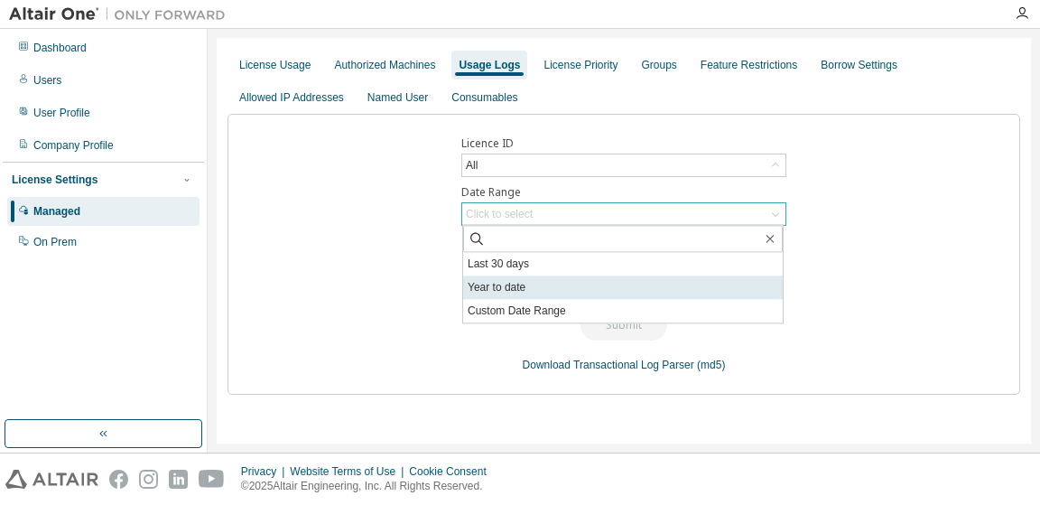 This screenshot has height=505, width=1040. Describe the element at coordinates (211, 478) in the screenshot. I see `img: youtube.svg` at that location.